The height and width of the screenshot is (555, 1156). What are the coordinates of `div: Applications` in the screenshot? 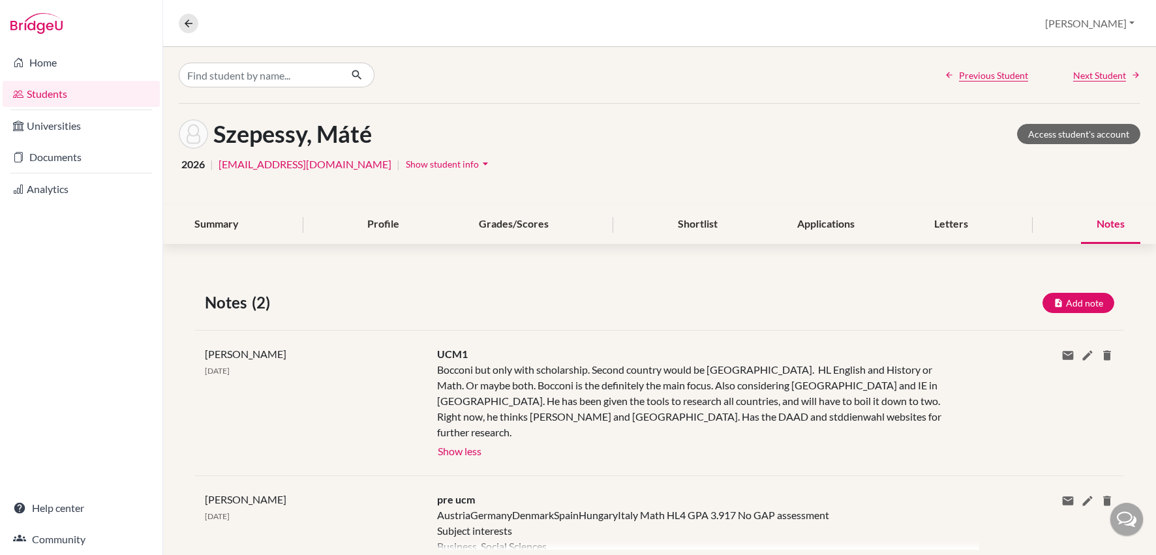 It's located at (826, 224).